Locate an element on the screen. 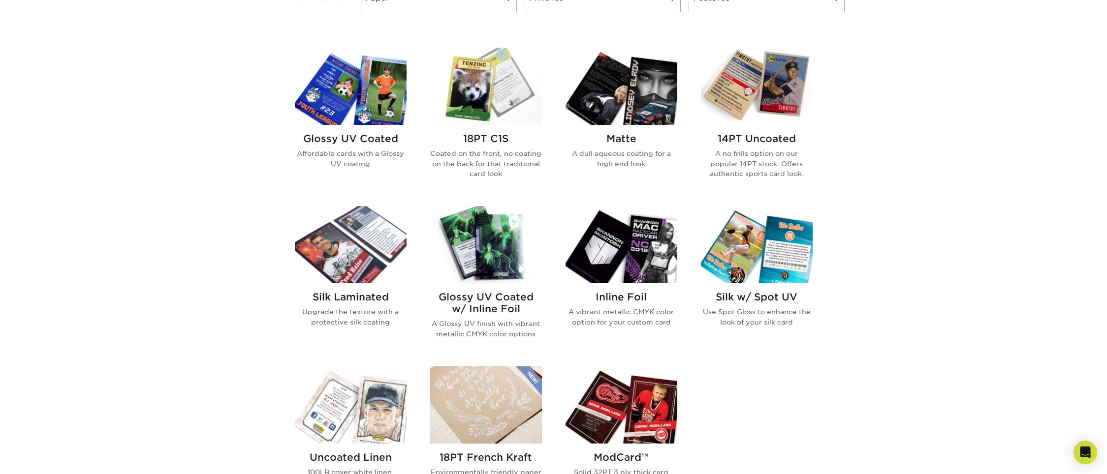 The image size is (1107, 474). p: Affordable cards with a Glossy UV coating is located at coordinates (350, 158).